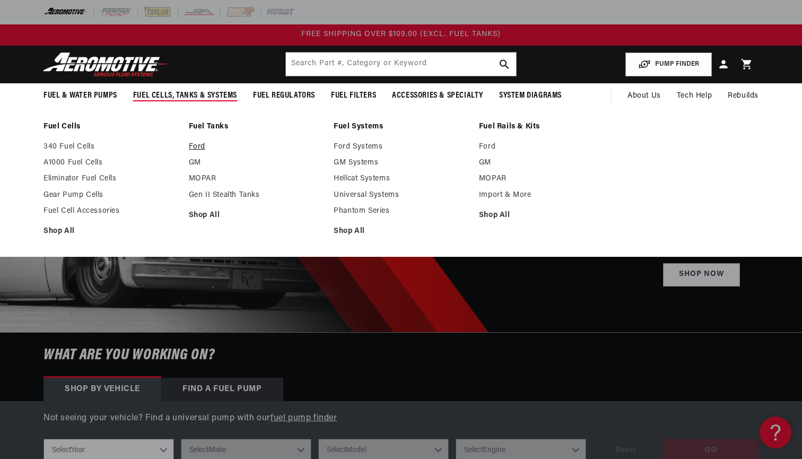 This screenshot has height=459, width=802. What do you see at coordinates (669, 64) in the screenshot?
I see `button: PUMP FINDER` at bounding box center [669, 64].